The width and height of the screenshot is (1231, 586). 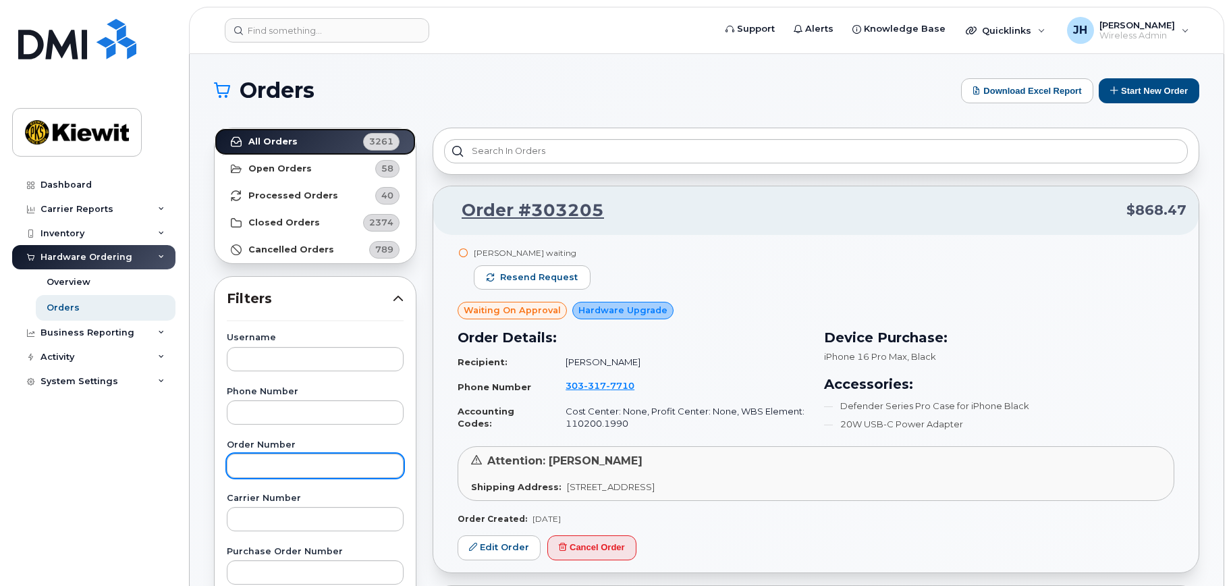 What do you see at coordinates (315, 169) in the screenshot?
I see `a: Open Orders58` at bounding box center [315, 169].